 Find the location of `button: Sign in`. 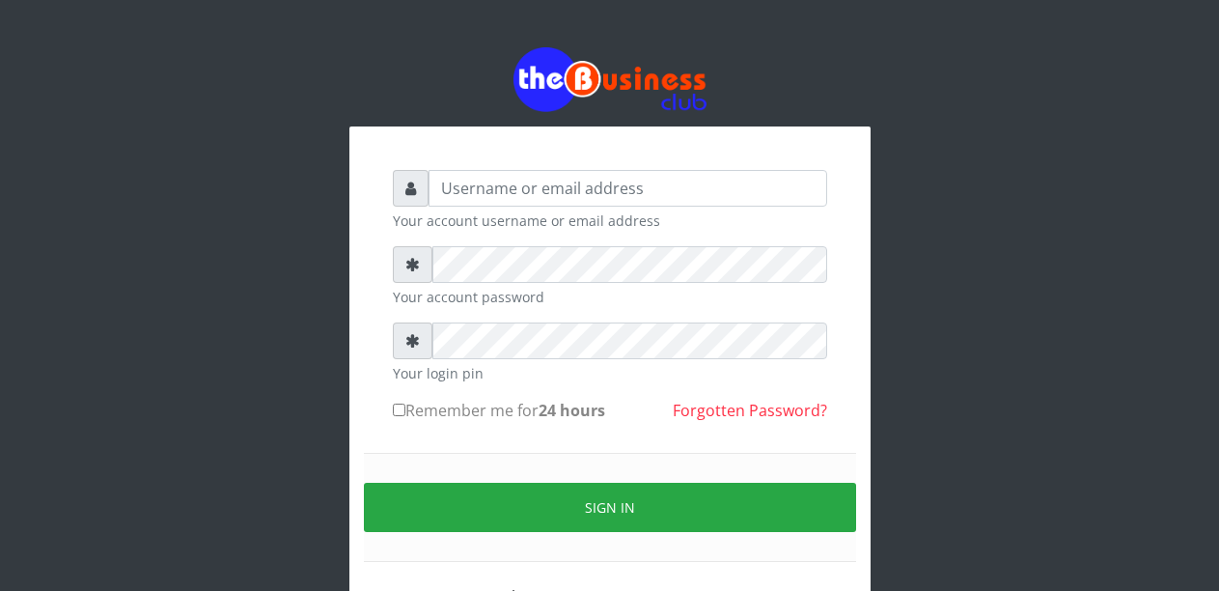

button: Sign in is located at coordinates (610, 507).